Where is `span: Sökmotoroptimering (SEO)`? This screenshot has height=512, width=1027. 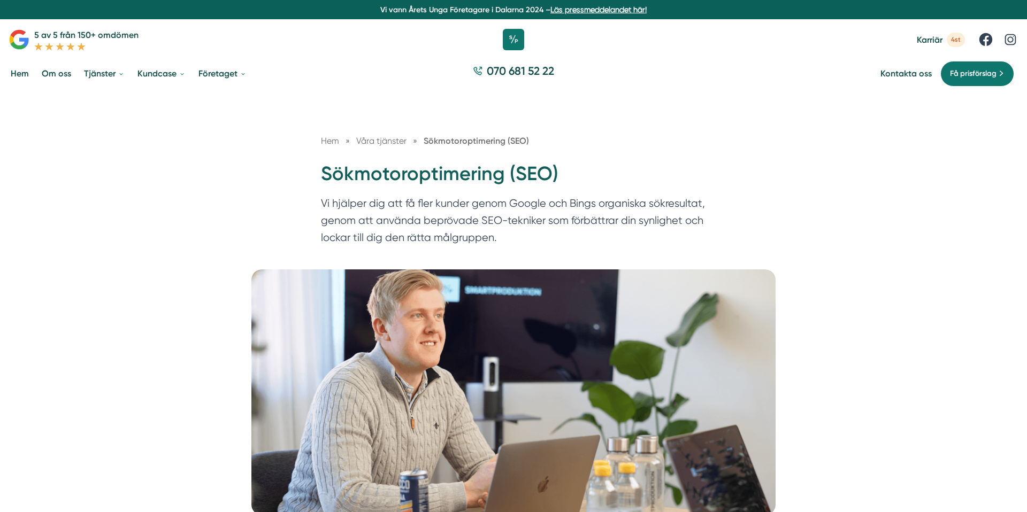 span: Sökmotoroptimering (SEO) is located at coordinates (476, 141).